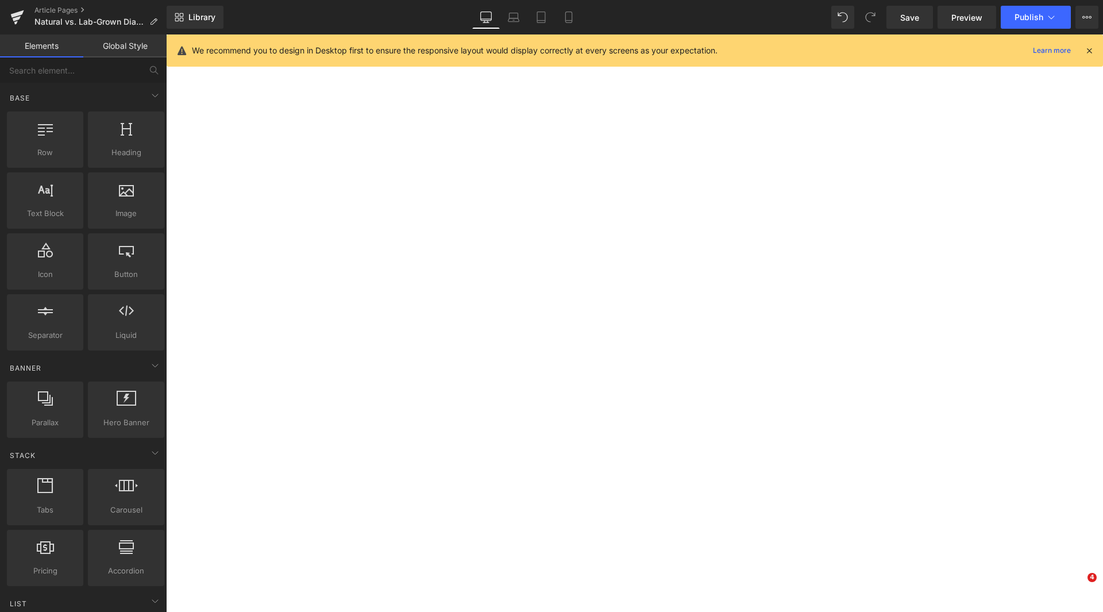 This screenshot has width=1103, height=612. Describe the element at coordinates (45, 335) in the screenshot. I see `span: Separator` at that location.